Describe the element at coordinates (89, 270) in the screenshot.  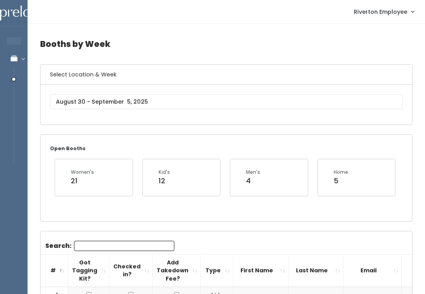
I see `th: Got Tagging Kit?: activate to sort column ascending` at that location.